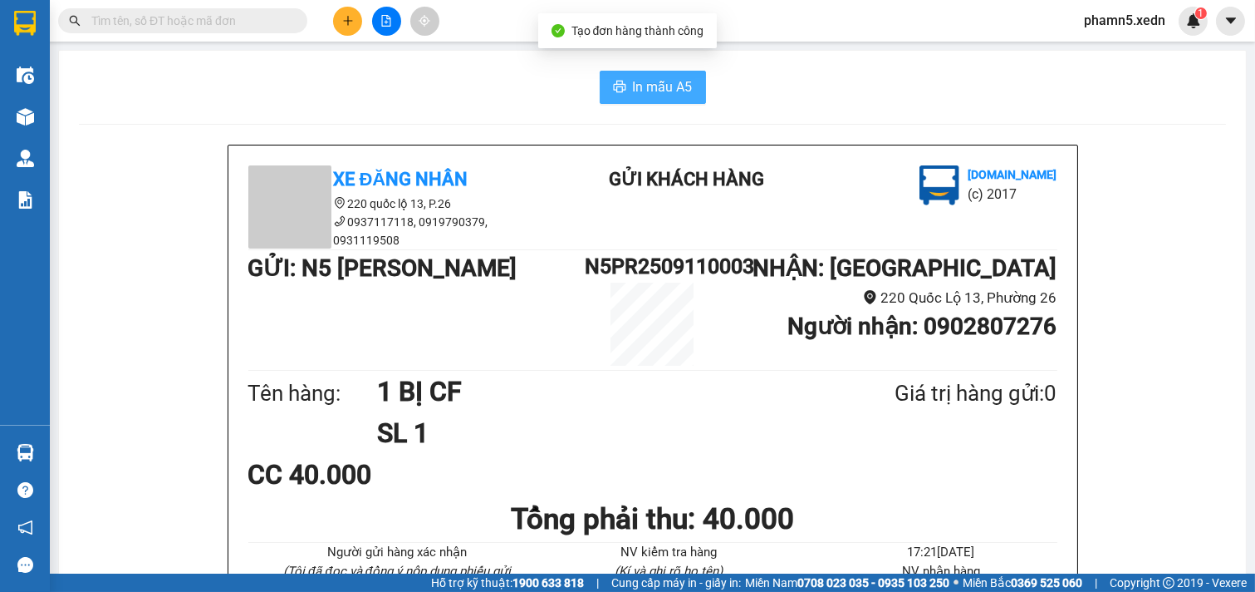 This screenshot has height=592, width=1255. What do you see at coordinates (386, 21) in the screenshot?
I see `span: file-add` at bounding box center [386, 21].